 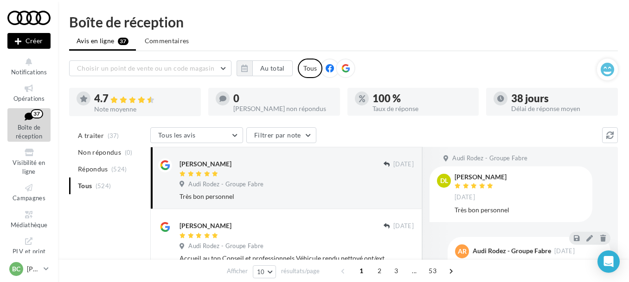 I want to click on span: A traiter, so click(x=91, y=135).